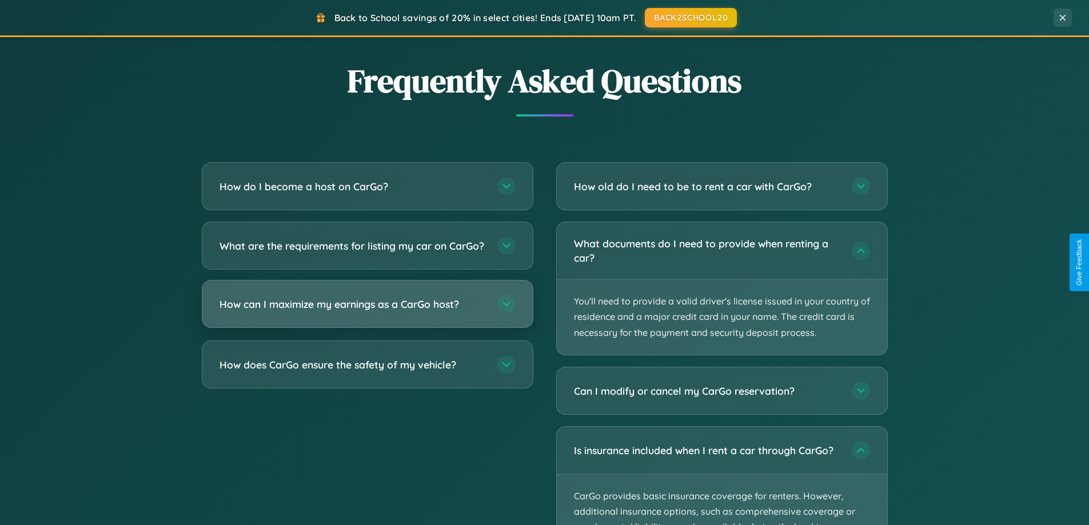 Image resolution: width=1089 pixels, height=525 pixels. I want to click on h3: How old do I need to be to rent a car with CarGo?, so click(707, 186).